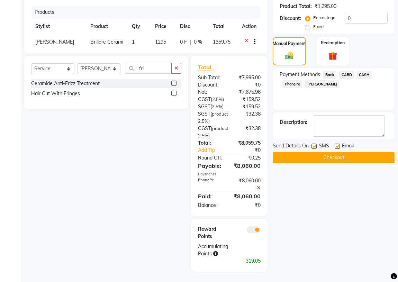 This screenshot has width=398, height=282. Describe the element at coordinates (296, 6) in the screenshot. I see `div: Product Total:` at that location.